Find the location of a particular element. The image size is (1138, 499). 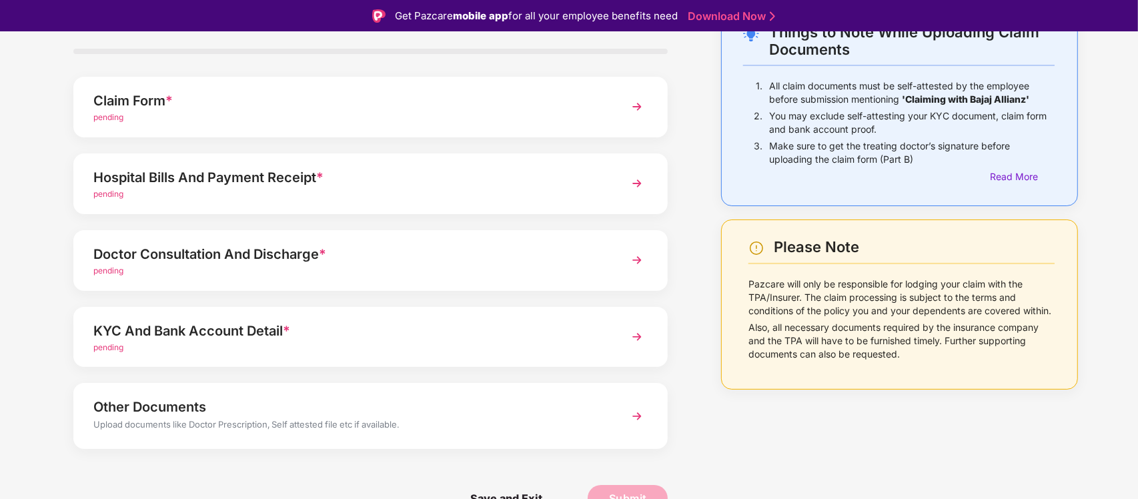

img: Stroke is located at coordinates (772, 16).